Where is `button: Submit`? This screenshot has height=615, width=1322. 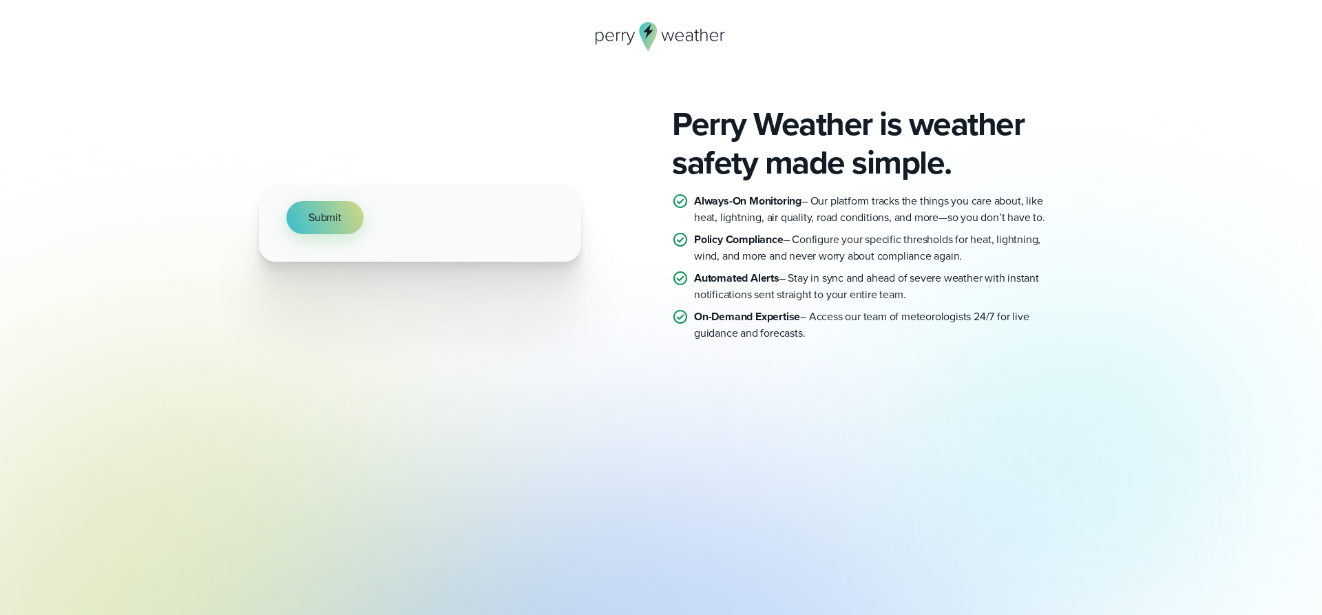
button: Submit is located at coordinates (325, 218).